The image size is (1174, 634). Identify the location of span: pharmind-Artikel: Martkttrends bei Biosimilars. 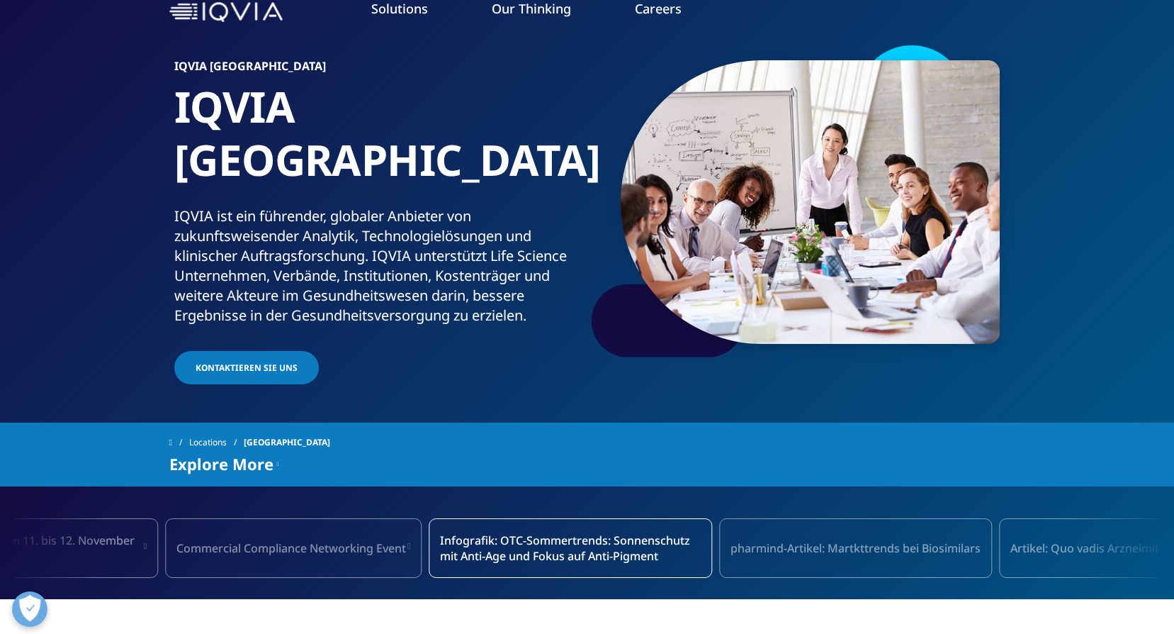
(856, 548).